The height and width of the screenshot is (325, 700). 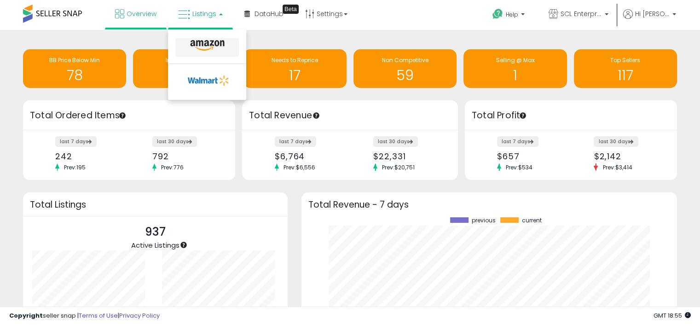 I want to click on h1: 1, so click(x=515, y=75).